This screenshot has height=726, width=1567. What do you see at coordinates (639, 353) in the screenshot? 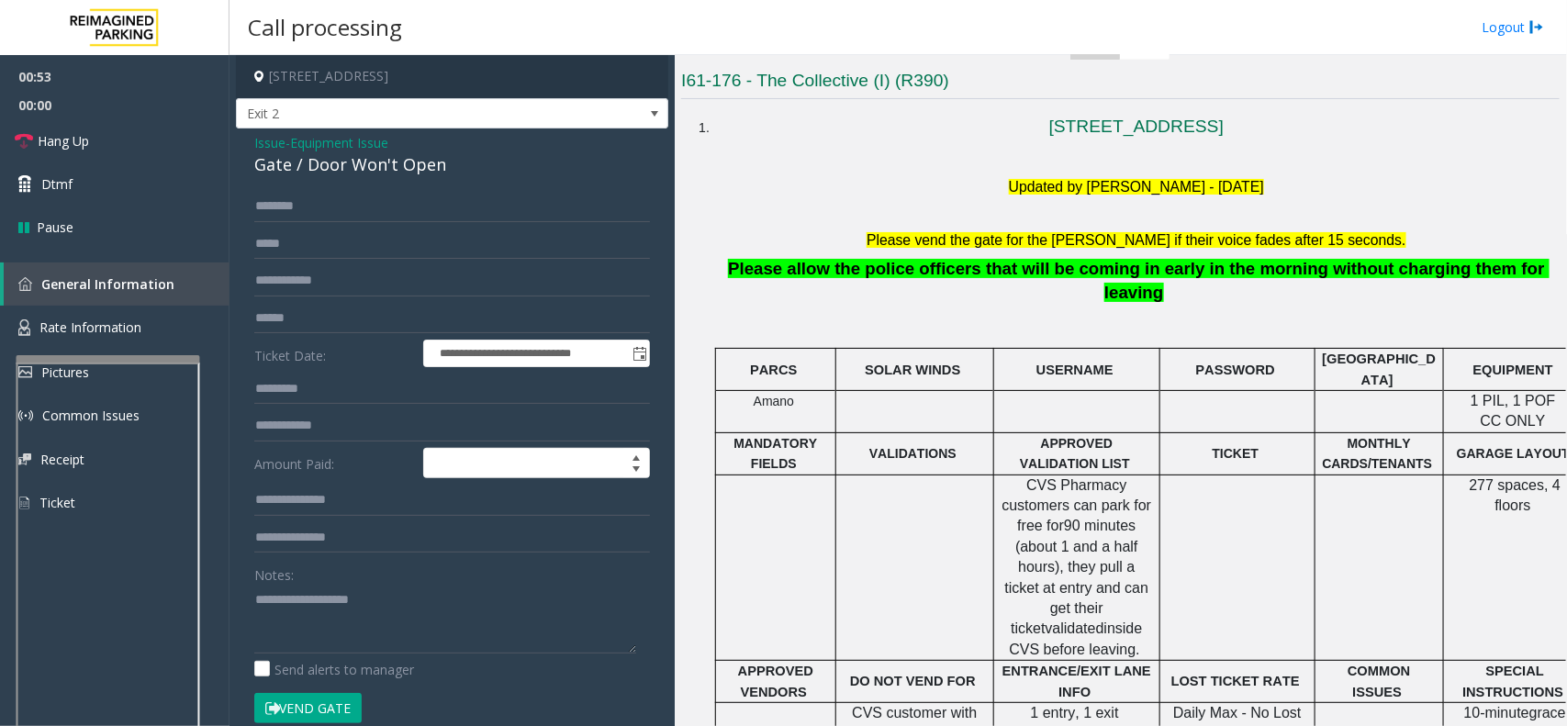
I see `span: Toggle popup` at bounding box center [639, 353].